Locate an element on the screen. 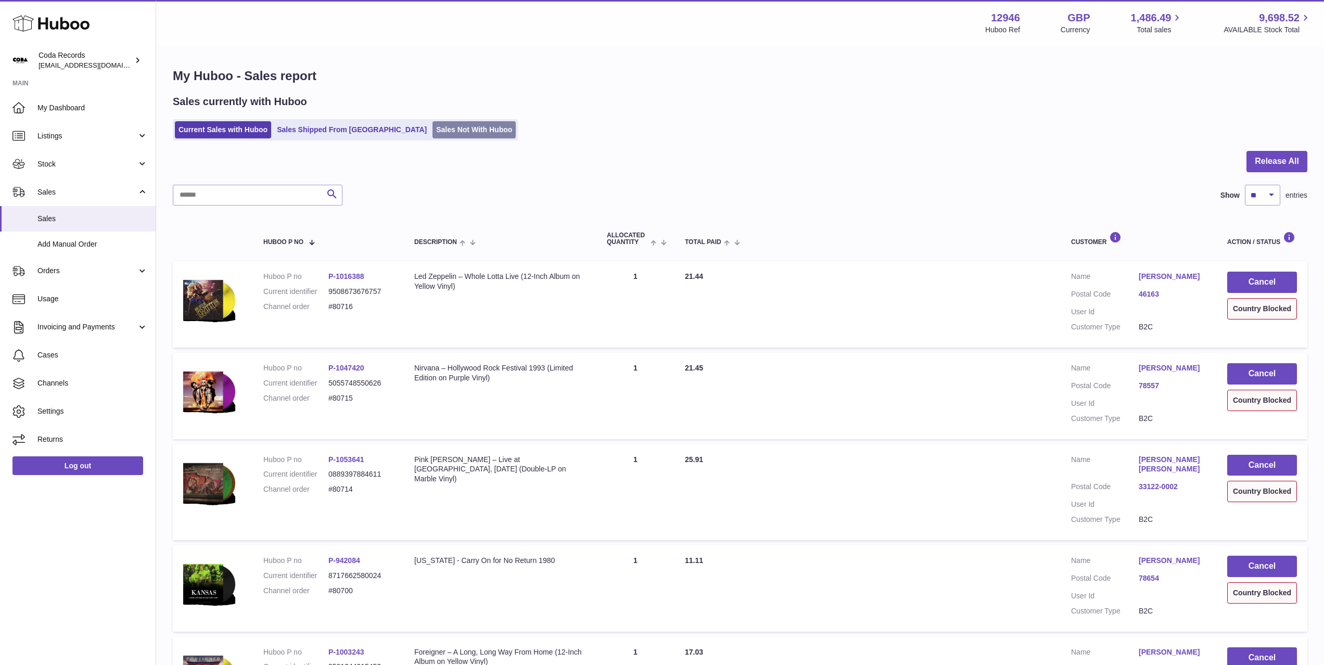 This screenshot has width=1324, height=665. span: Sales is located at coordinates (93, 219).